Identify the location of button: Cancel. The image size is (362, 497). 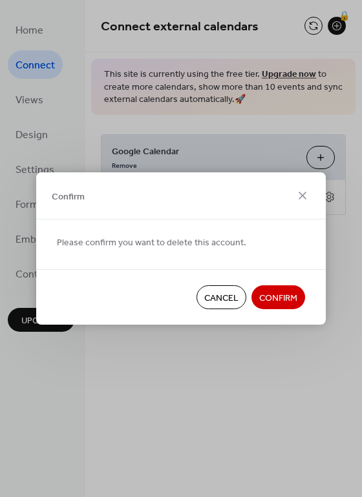
(221, 297).